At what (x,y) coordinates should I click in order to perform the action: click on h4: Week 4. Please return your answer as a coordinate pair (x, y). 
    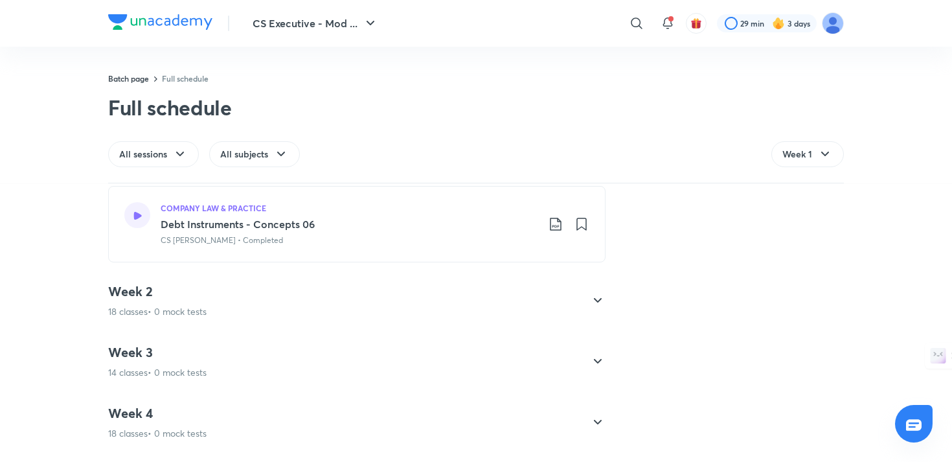
    Looking at the image, I should click on (157, 413).